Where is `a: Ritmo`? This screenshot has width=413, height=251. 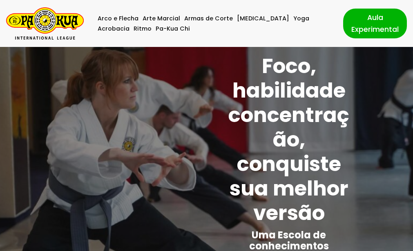
a: Ritmo is located at coordinates (143, 29).